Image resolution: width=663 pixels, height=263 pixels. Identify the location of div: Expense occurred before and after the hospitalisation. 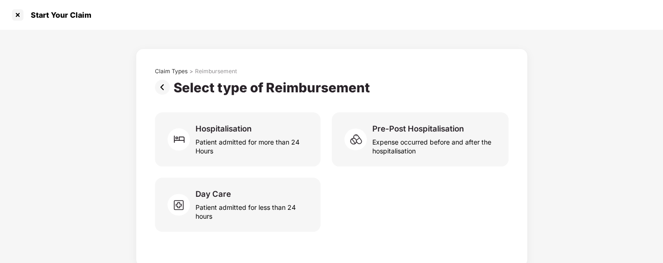
(435, 145).